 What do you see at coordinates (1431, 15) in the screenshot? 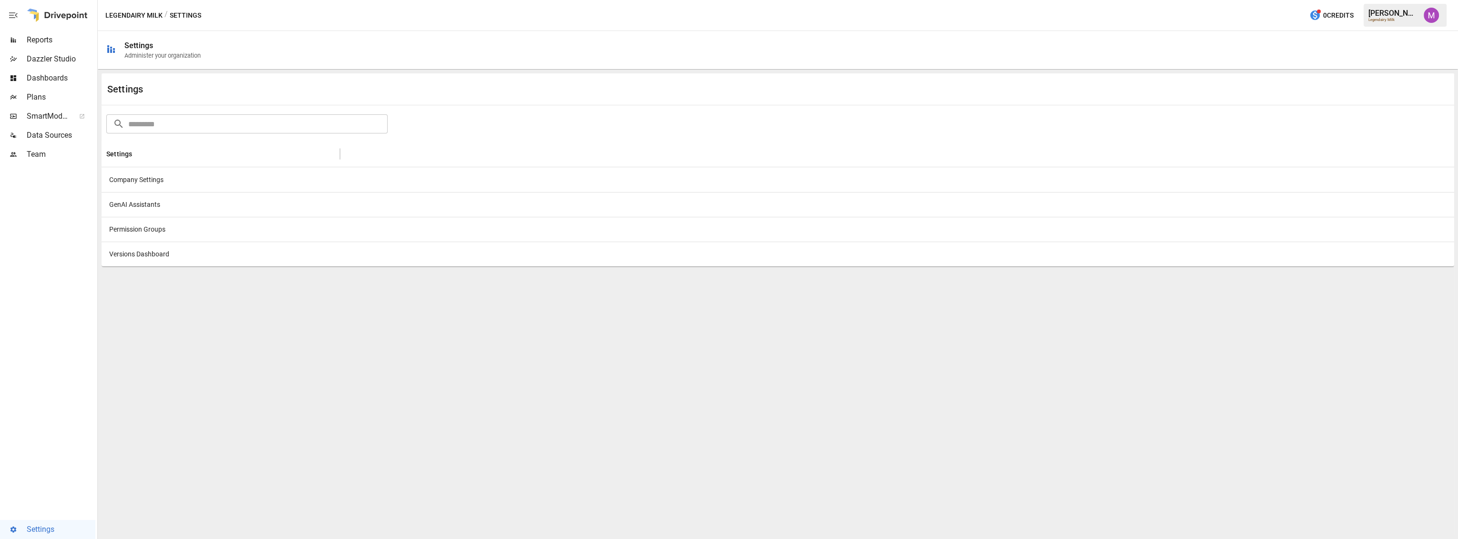
I see `button: Umer Muhammed` at bounding box center [1431, 15].